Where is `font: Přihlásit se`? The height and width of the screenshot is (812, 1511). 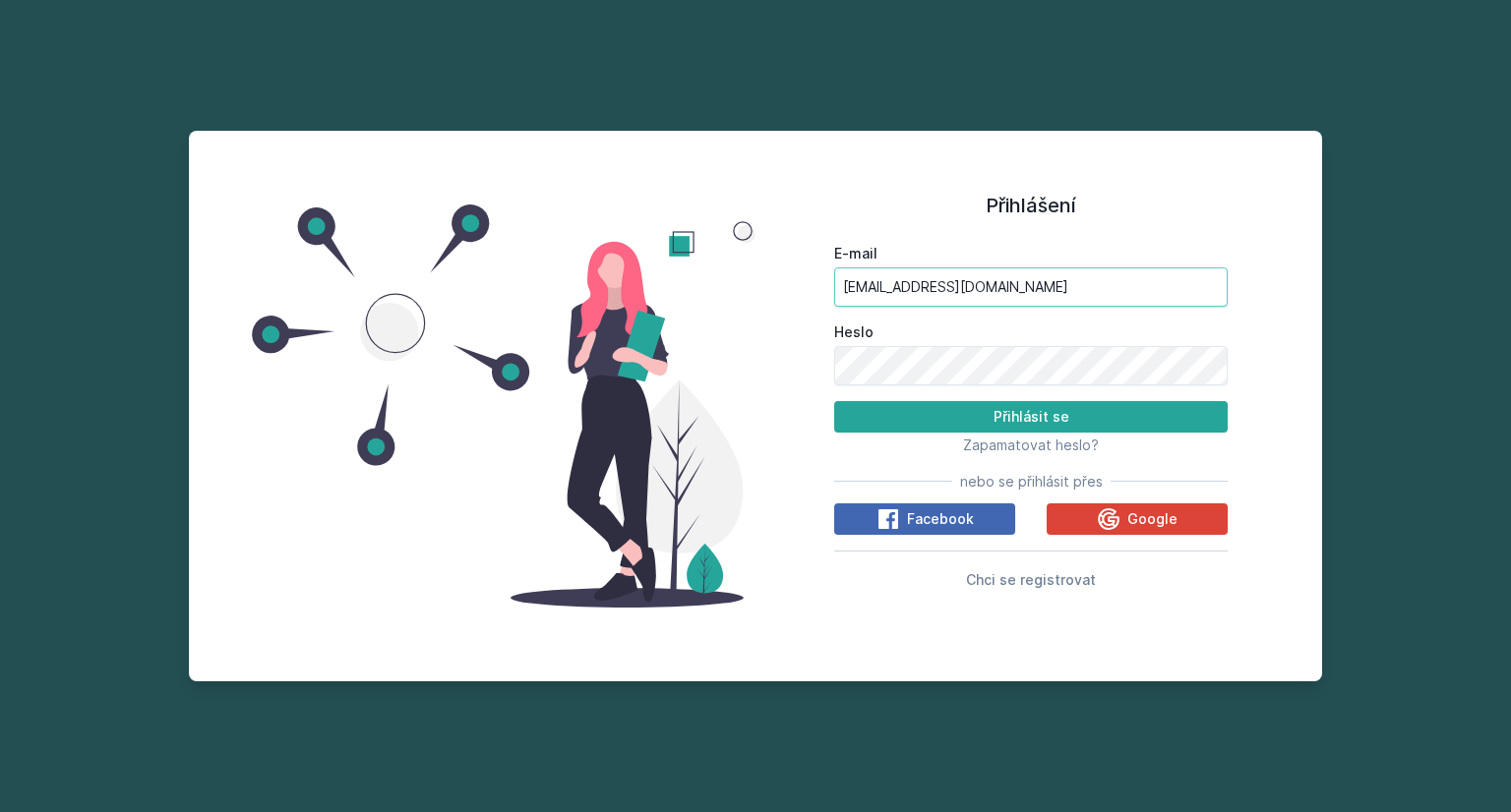 font: Přihlásit se is located at coordinates (1031, 416).